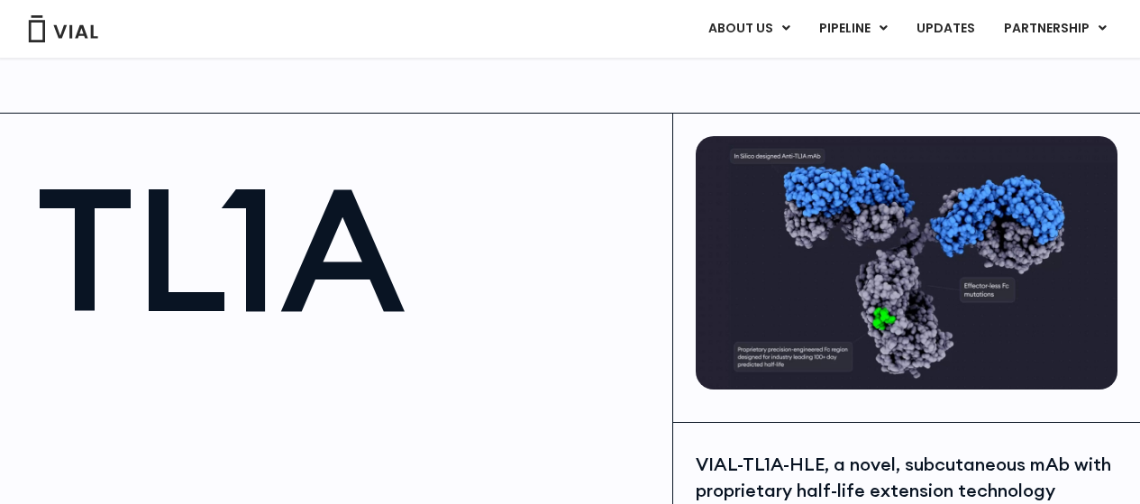 This screenshot has height=504, width=1140. Describe the element at coordinates (946, 29) in the screenshot. I see `a: UPDATES` at that location.